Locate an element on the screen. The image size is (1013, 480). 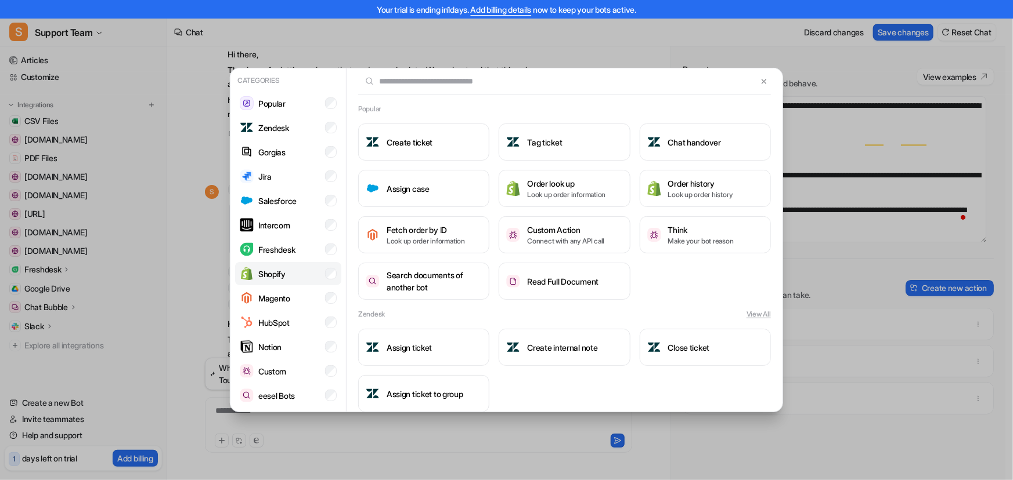
button: Chat handoverChat handover is located at coordinates (705, 142).